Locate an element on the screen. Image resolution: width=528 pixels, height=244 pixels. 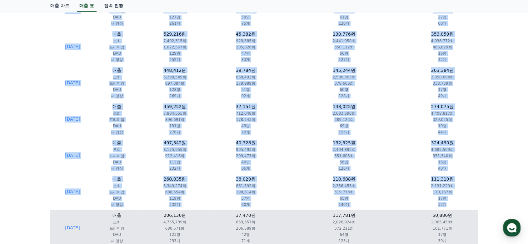
p: 119명 is located at coordinates (175, 198).